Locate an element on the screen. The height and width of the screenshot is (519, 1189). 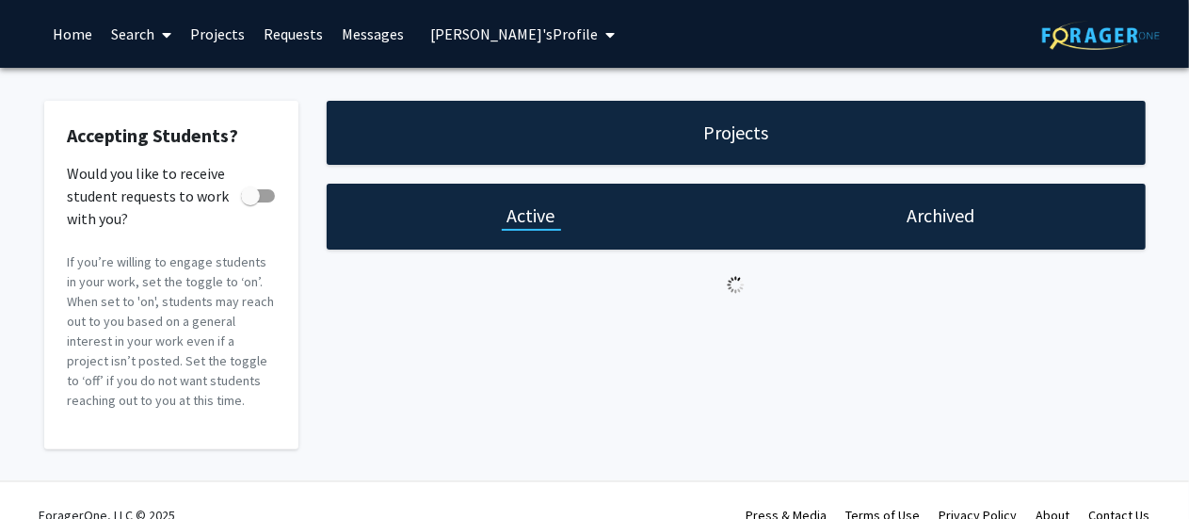
h1: Projects is located at coordinates (735, 133).